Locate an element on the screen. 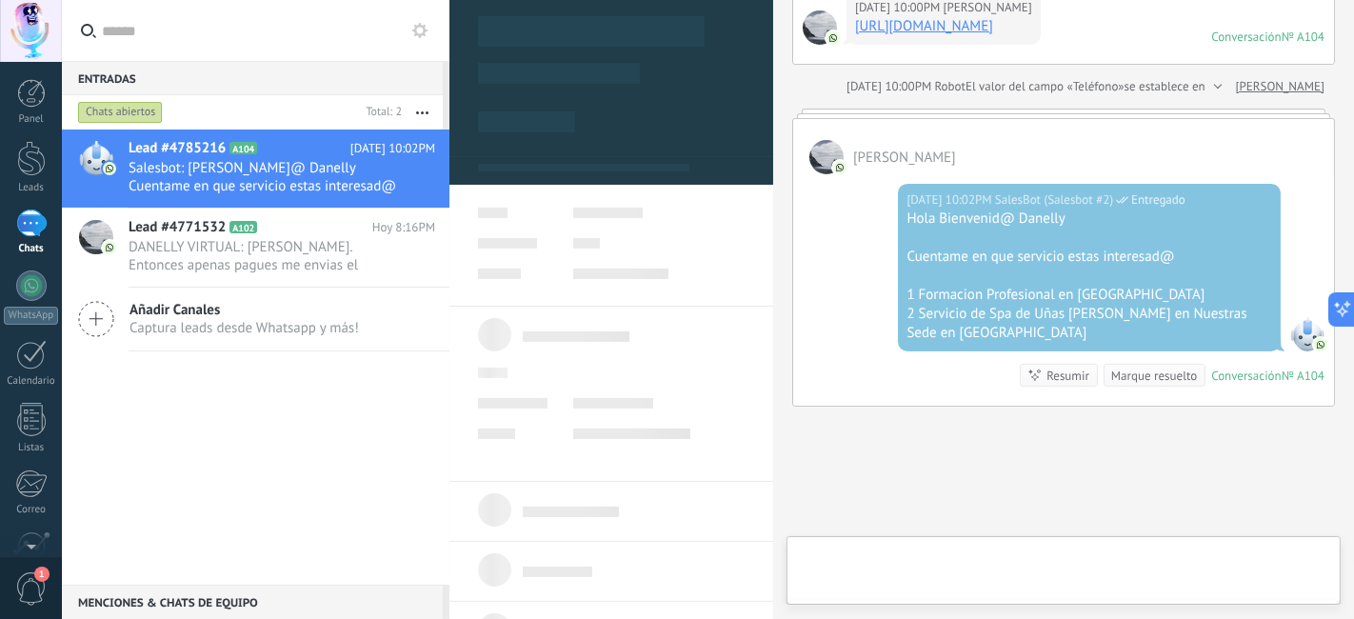 Image resolution: width=1354 pixels, height=619 pixels. div: Listas is located at coordinates (31, 448).